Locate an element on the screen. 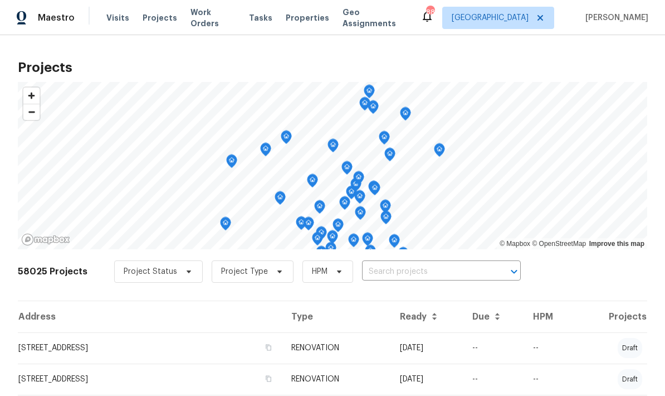 The height and width of the screenshot is (396, 665). input: Search projects is located at coordinates (426, 271).